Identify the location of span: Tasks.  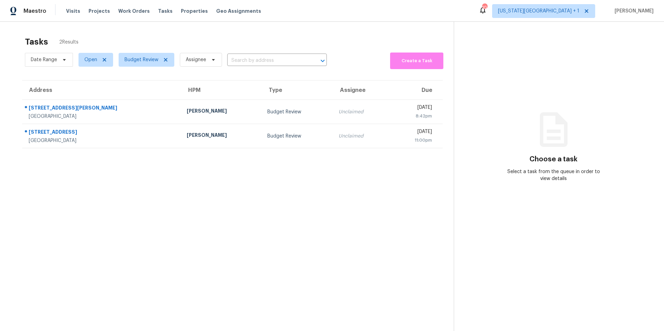
(165, 11).